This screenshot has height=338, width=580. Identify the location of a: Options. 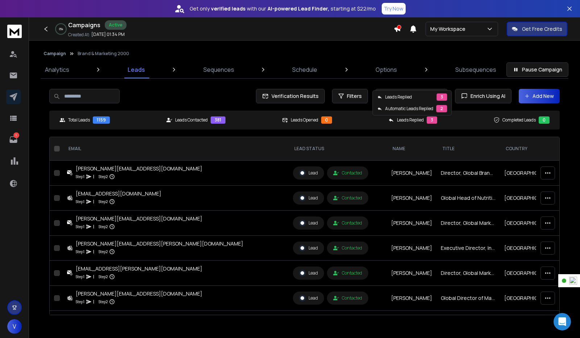
(386, 70).